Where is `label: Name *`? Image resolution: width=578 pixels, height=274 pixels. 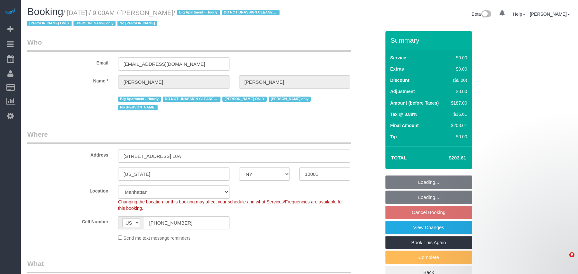
label: Name * is located at coordinates (68, 80).